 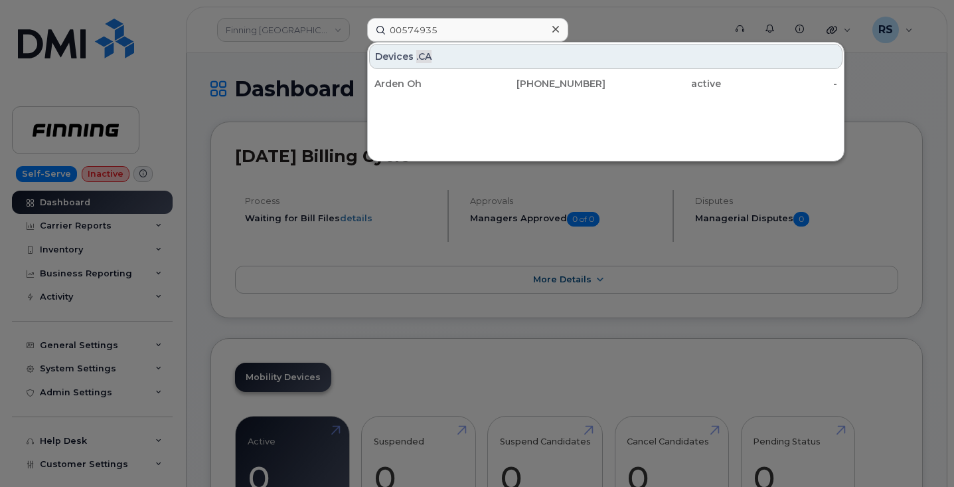 What do you see at coordinates (424, 56) in the screenshot?
I see `span: .CA` at bounding box center [424, 56].